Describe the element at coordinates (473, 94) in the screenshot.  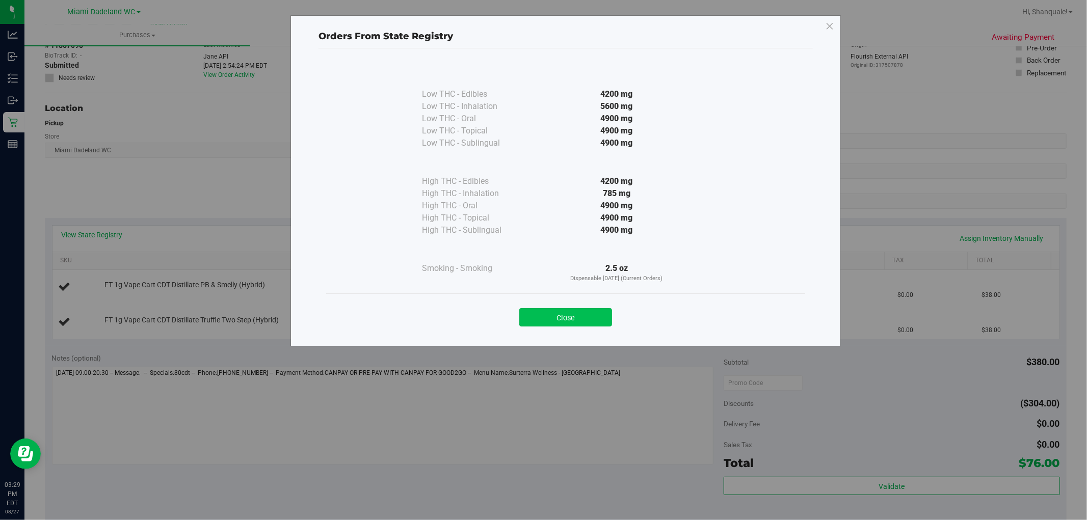
I see `div: Low THC - Edibles` at that location.